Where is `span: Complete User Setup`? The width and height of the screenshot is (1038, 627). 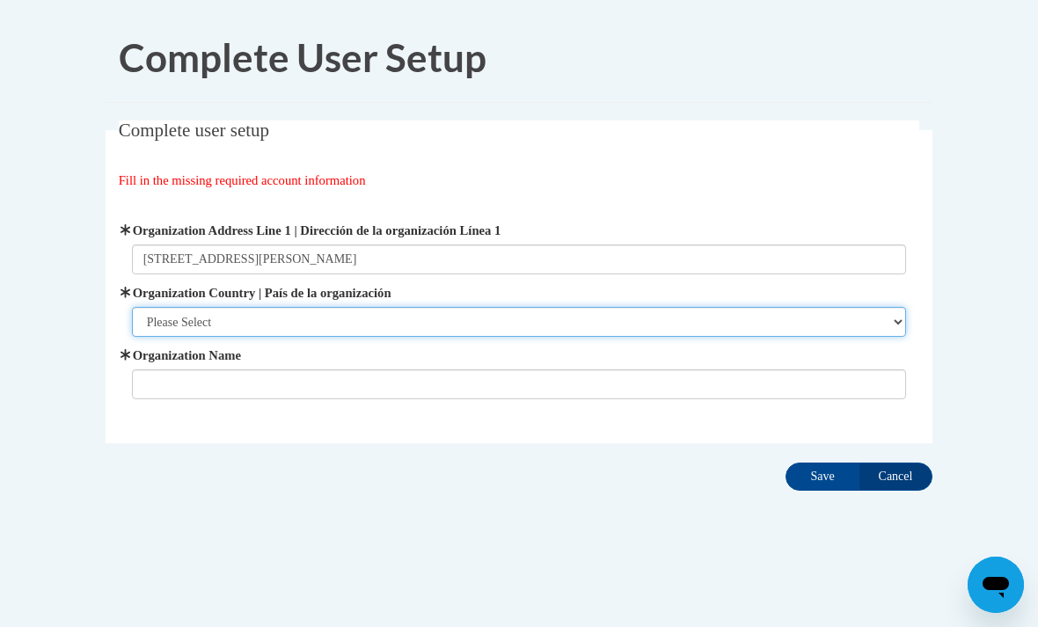 span: Complete User Setup is located at coordinates (303, 57).